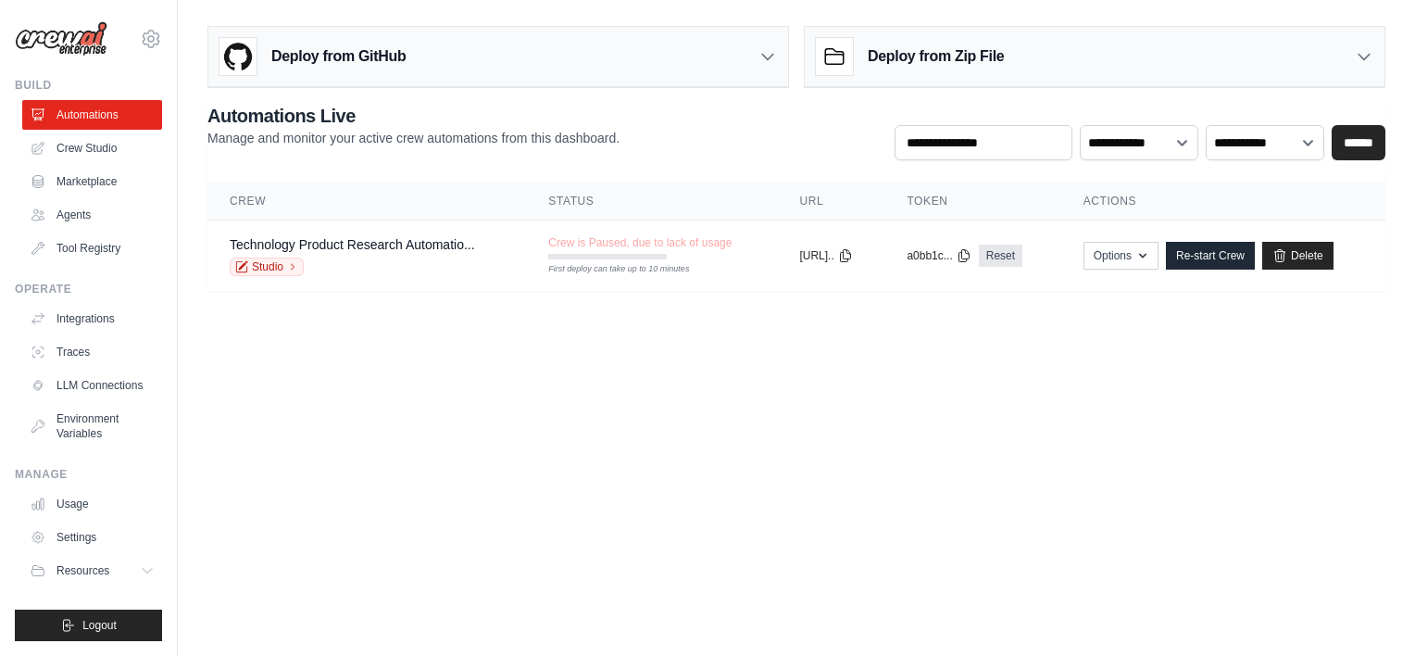 This screenshot has width=1415, height=656. I want to click on a: Re-start Crew, so click(1210, 256).